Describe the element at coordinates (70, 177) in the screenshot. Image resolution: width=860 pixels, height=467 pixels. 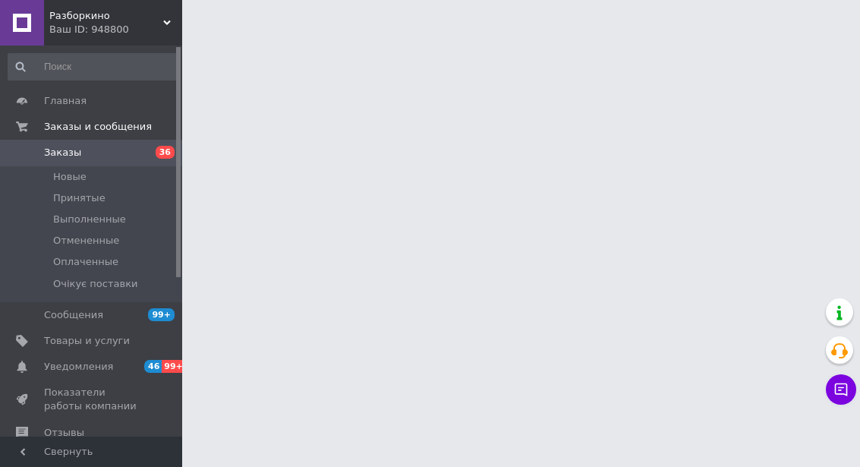
I see `span: Новые` at that location.